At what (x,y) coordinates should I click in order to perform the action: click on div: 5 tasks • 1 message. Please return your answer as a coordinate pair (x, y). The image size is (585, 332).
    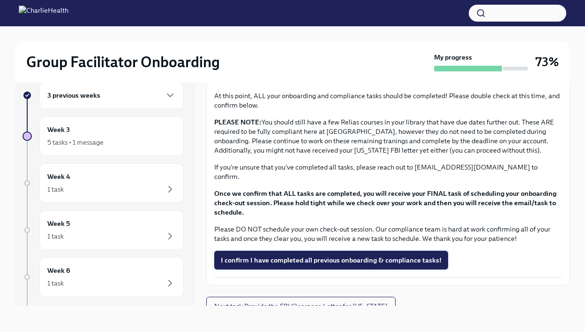
    Looking at the image, I should click on (76, 142).